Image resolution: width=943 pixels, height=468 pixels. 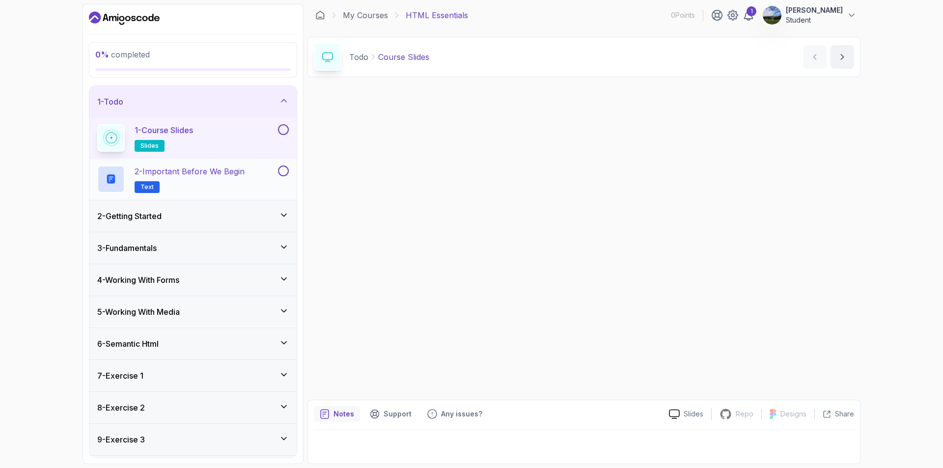 I want to click on h3: 8 - Exercise 2, so click(x=121, y=408).